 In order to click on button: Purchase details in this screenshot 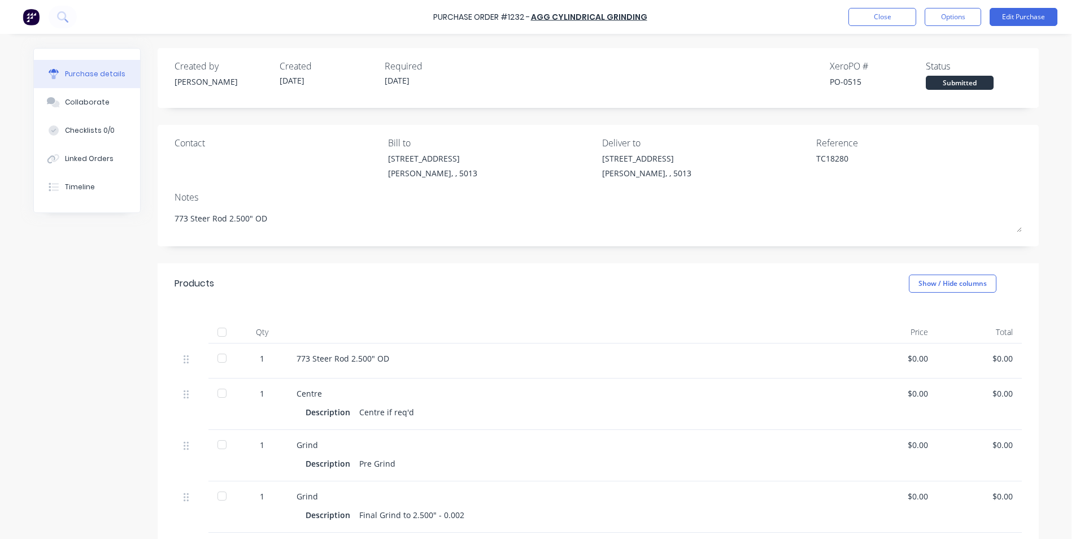, I will do `click(87, 74)`.